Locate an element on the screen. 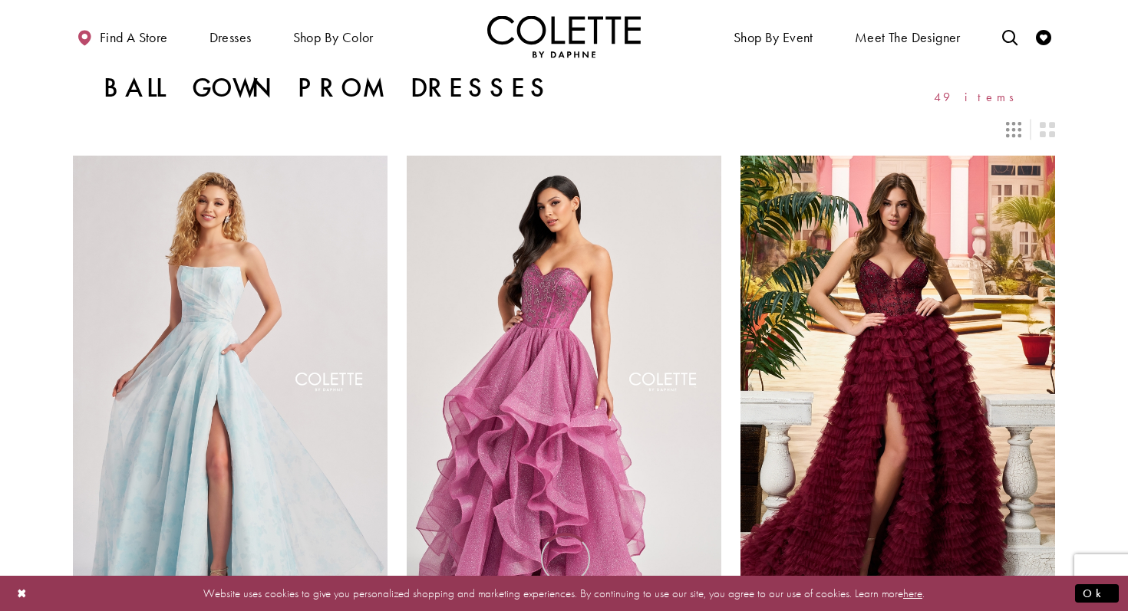  a: Check Wishlist is located at coordinates (1043, 36).